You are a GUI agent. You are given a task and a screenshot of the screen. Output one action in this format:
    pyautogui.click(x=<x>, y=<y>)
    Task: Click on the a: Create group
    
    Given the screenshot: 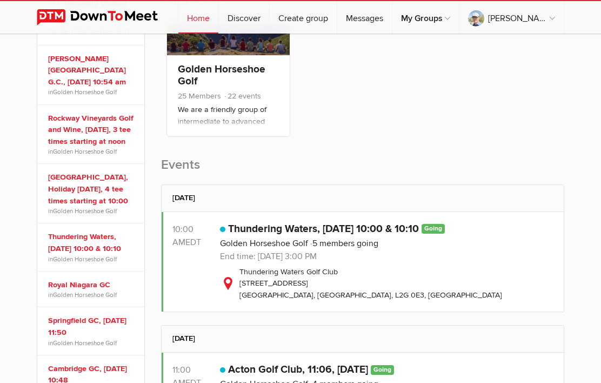 What is the action you would take?
    pyautogui.click(x=303, y=17)
    